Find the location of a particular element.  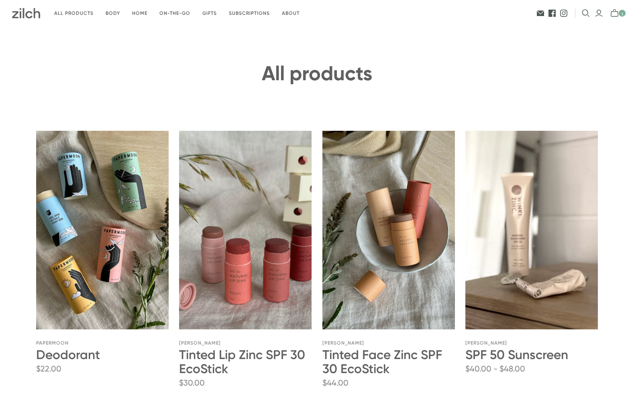

a: Deodorant is located at coordinates (102, 230).